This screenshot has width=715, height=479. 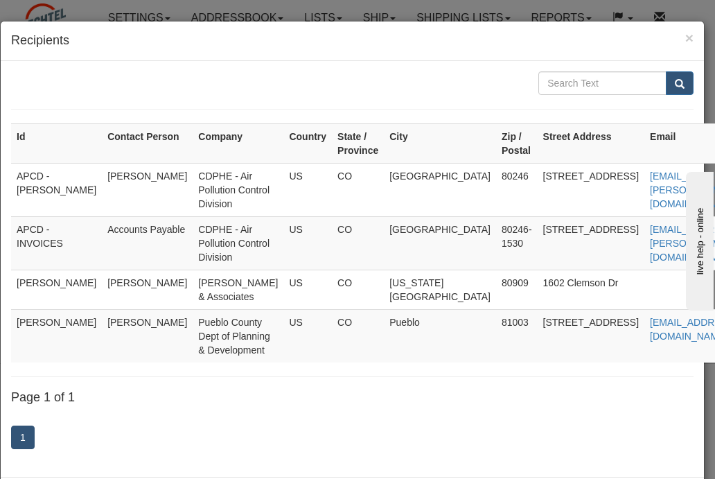 What do you see at coordinates (517, 189) in the screenshot?
I see `td: 80246` at bounding box center [517, 189].